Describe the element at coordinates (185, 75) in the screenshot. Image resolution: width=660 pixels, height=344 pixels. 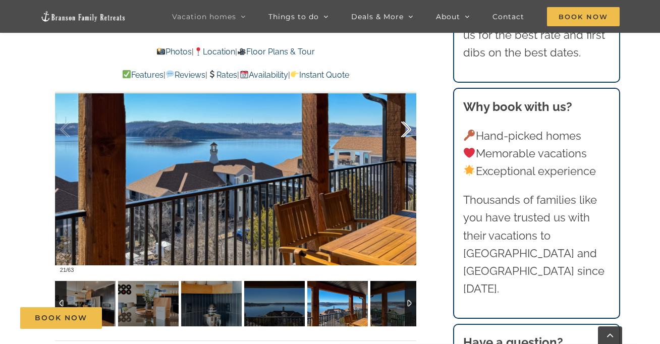
I see `a: Reviews` at that location.